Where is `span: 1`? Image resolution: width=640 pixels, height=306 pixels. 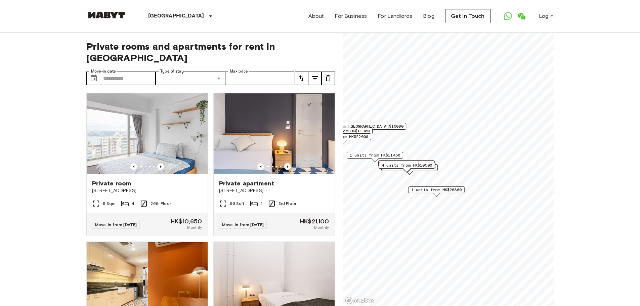 span: 1 is located at coordinates (261, 204).